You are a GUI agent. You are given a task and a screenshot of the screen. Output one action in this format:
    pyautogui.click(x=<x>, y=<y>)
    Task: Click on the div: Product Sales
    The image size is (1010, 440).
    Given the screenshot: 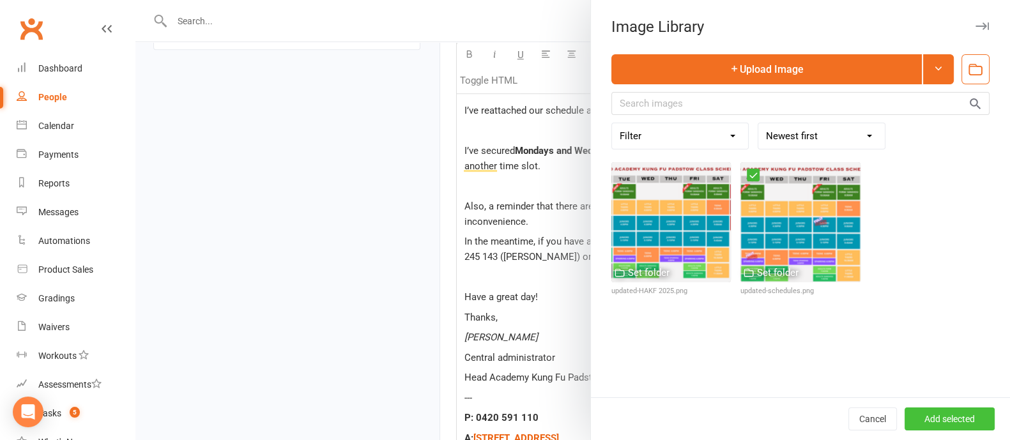 What is the action you would take?
    pyautogui.click(x=66, y=270)
    